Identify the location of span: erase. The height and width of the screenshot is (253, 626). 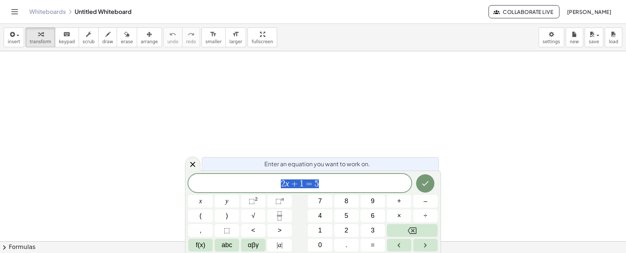
(126, 42).